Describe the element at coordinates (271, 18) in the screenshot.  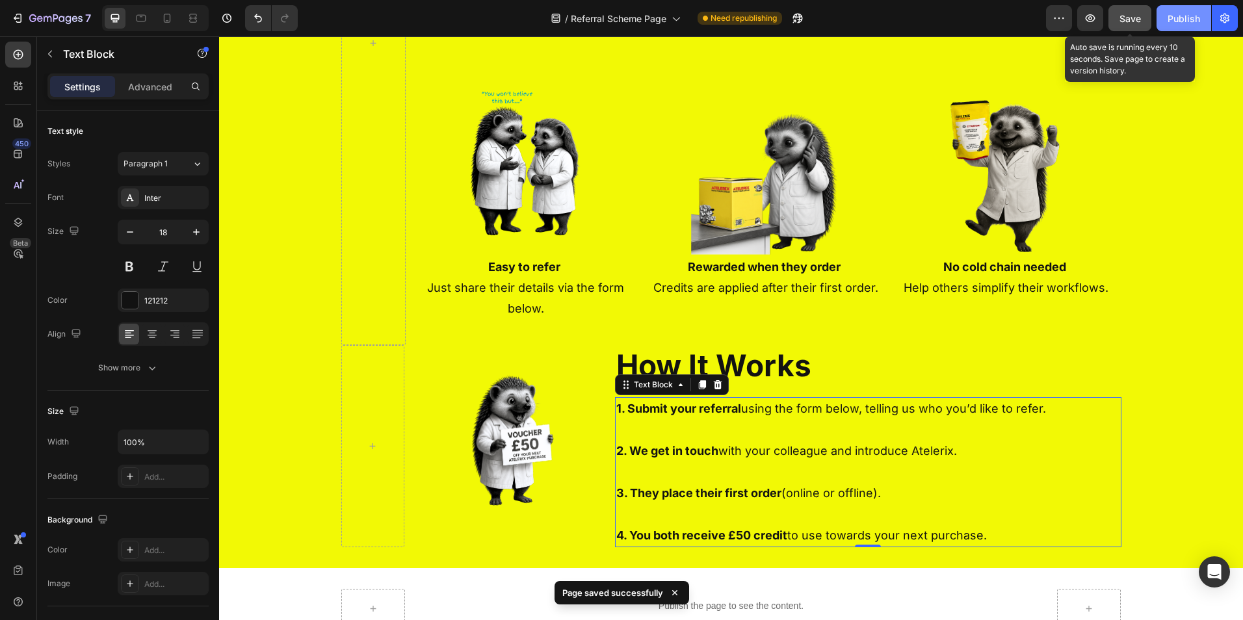
I see `div: Undo/Redo` at that location.